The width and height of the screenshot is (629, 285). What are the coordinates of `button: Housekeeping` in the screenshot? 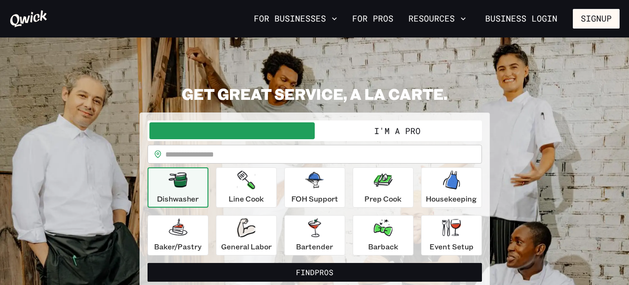 It's located at (452, 187).